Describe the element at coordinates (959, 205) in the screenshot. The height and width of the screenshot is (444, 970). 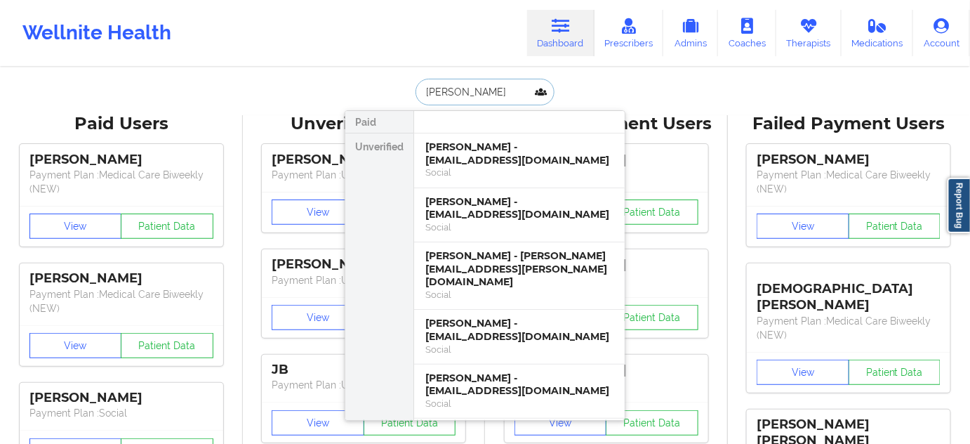
I see `a: Report Bug` at that location.